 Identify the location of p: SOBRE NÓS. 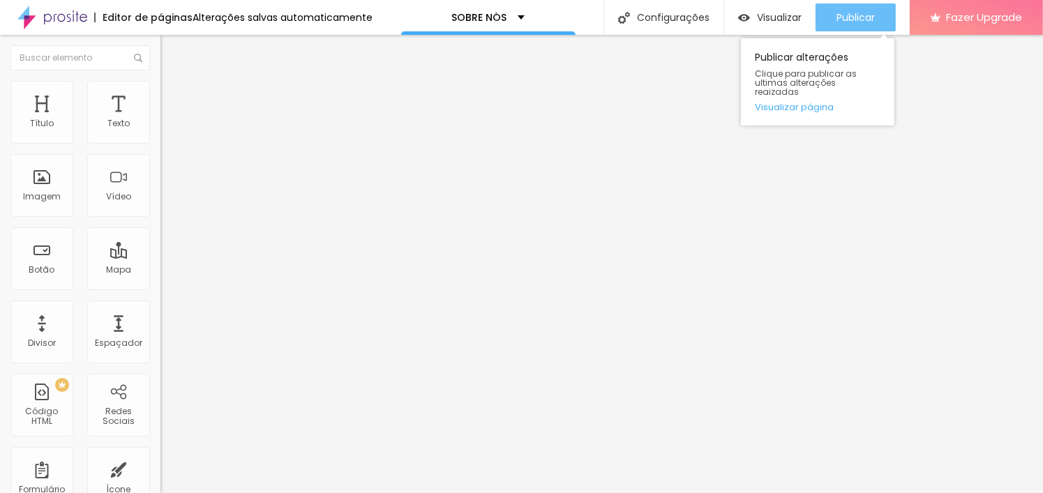
(479, 17).